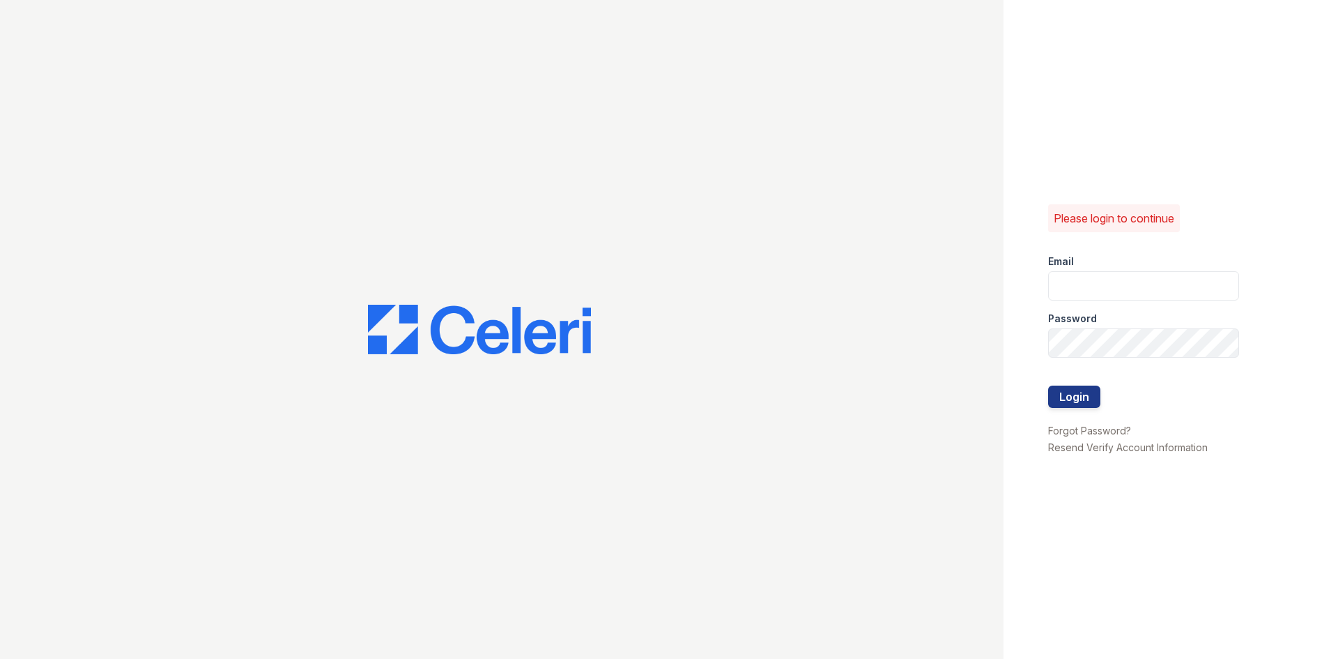  Describe the element at coordinates (1128, 447) in the screenshot. I see `a: Resend Verify Account Information` at that location.